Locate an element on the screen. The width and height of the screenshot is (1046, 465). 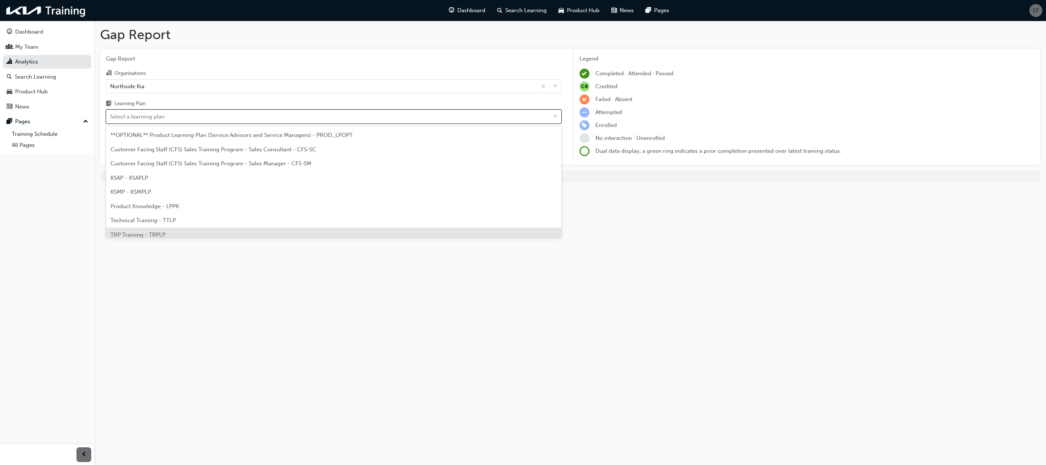
a: kia-training is located at coordinates (46, 10).